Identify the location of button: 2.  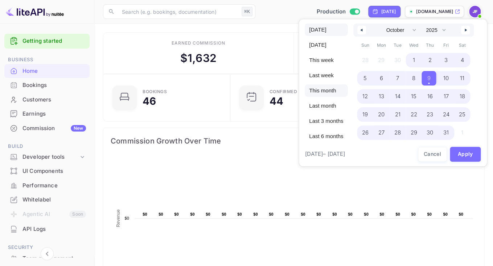
(430, 58).